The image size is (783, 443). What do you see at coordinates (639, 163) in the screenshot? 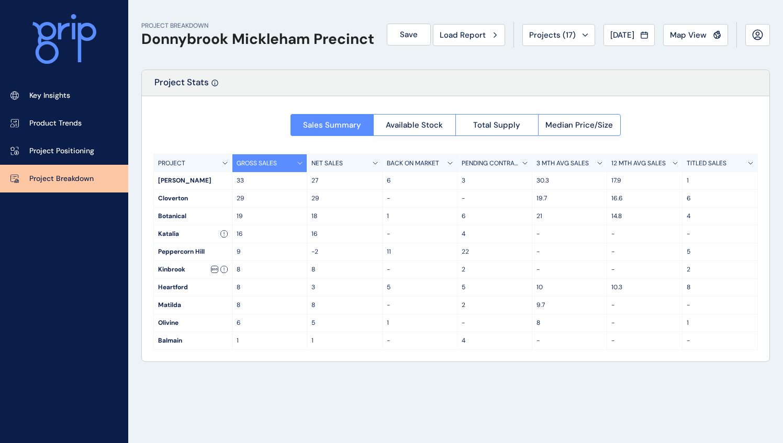
I see `p: 12 MTH AVG SALES` at bounding box center [639, 163].